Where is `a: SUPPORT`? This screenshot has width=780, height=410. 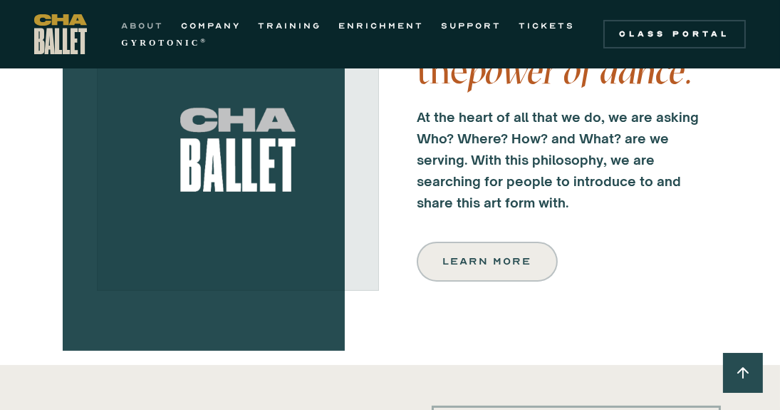 a: SUPPORT is located at coordinates (471, 26).